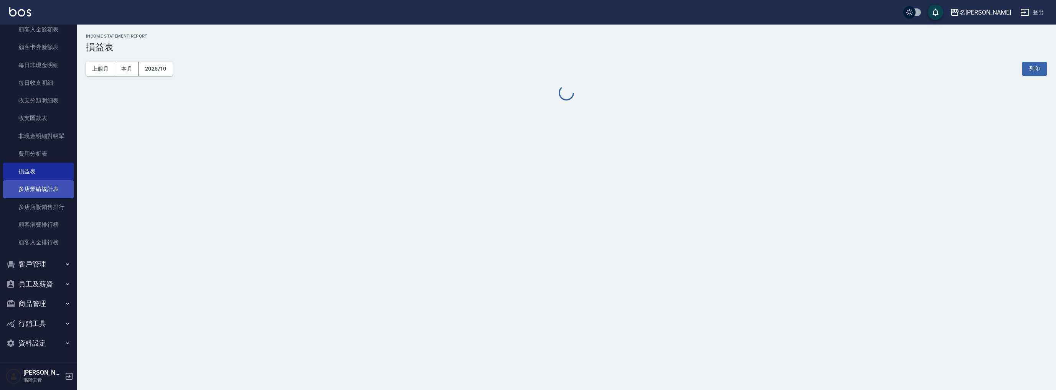 This screenshot has height=390, width=1056. What do you see at coordinates (936, 12) in the screenshot?
I see `button: save` at bounding box center [936, 12].